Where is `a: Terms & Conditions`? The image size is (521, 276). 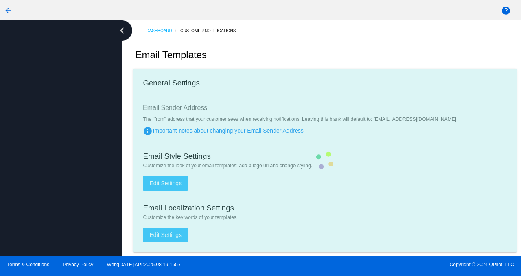
a: Terms & Conditions is located at coordinates (28, 265).